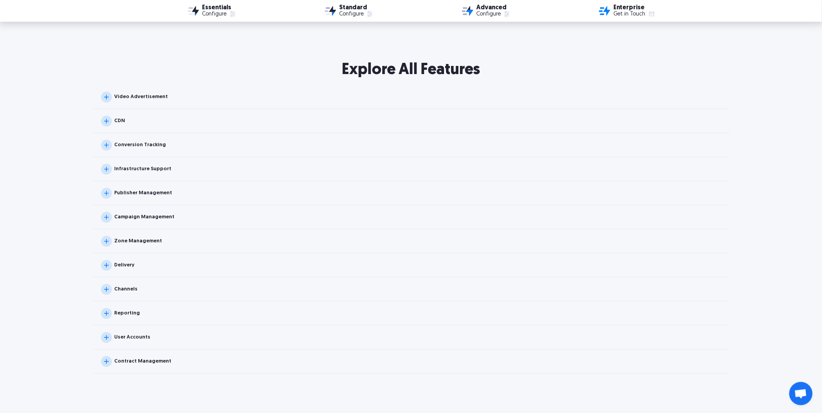 This screenshot has height=413, width=822. I want to click on div: Open chat, so click(801, 394).